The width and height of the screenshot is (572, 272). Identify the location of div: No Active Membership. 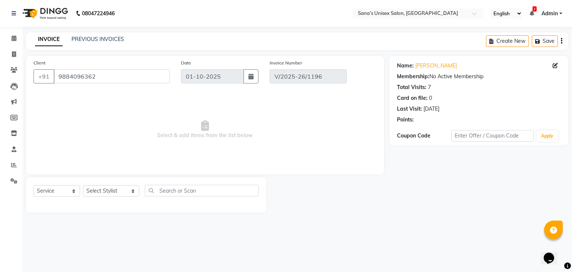
(479, 76).